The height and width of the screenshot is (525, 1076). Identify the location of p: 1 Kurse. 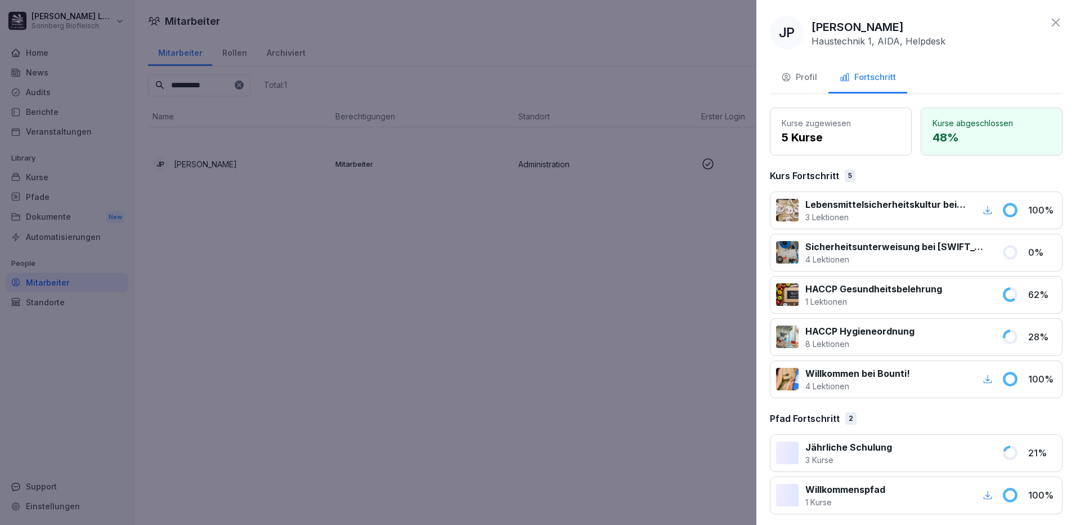
(845, 501).